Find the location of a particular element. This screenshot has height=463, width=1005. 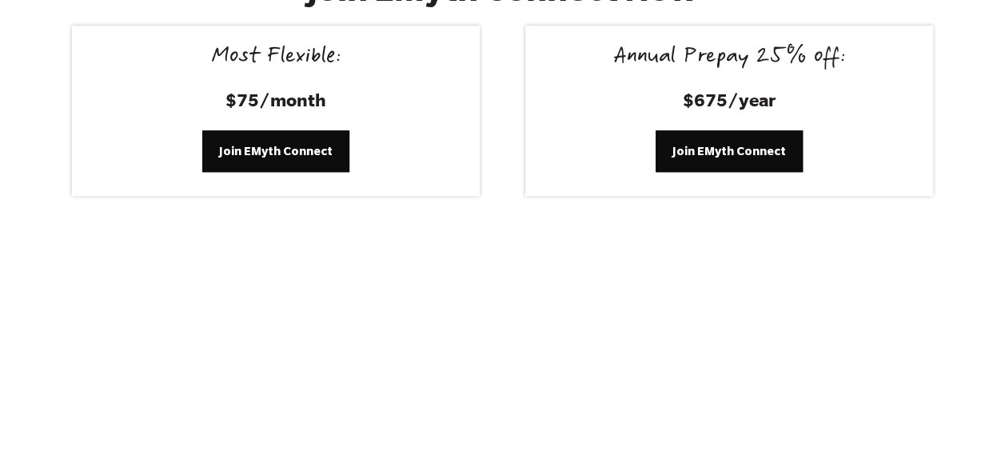

span: Join EMyth Connect is located at coordinates (276, 151).